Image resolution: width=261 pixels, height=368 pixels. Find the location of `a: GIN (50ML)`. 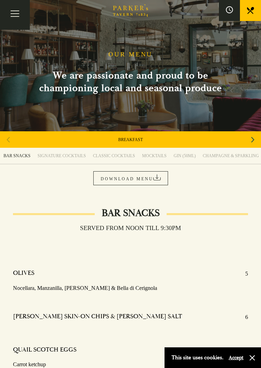

a: GIN (50ML) is located at coordinates (184, 156).